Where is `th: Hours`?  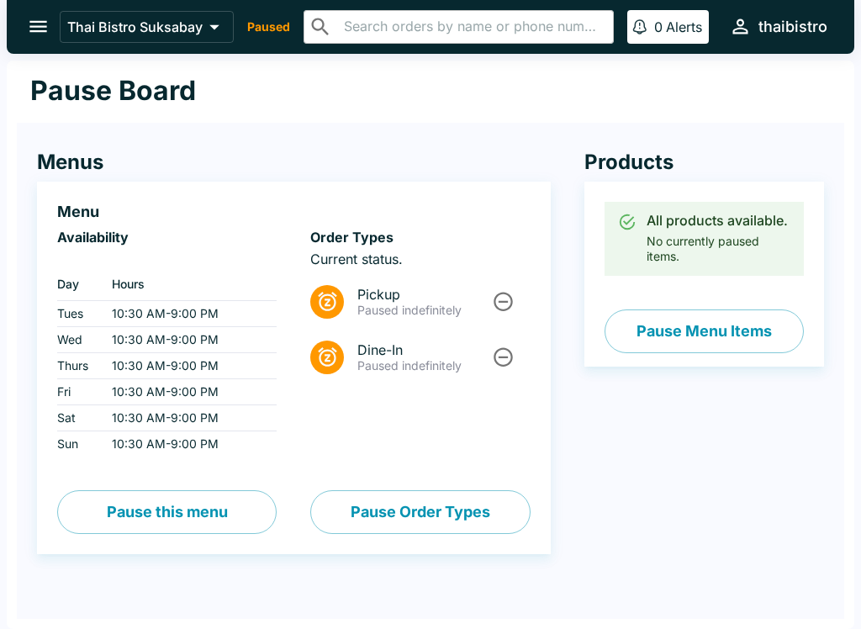 th: Hours is located at coordinates (187, 284).